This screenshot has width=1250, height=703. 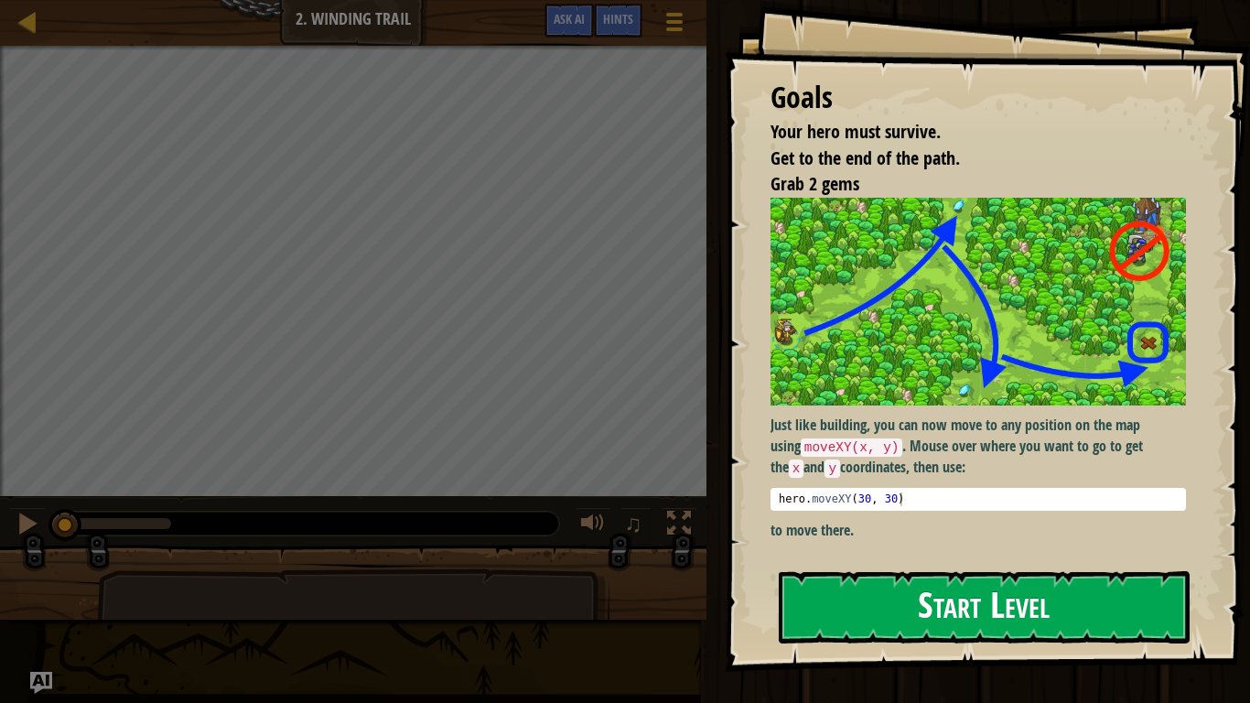 What do you see at coordinates (618, 18) in the screenshot?
I see `span: Hints` at bounding box center [618, 18].